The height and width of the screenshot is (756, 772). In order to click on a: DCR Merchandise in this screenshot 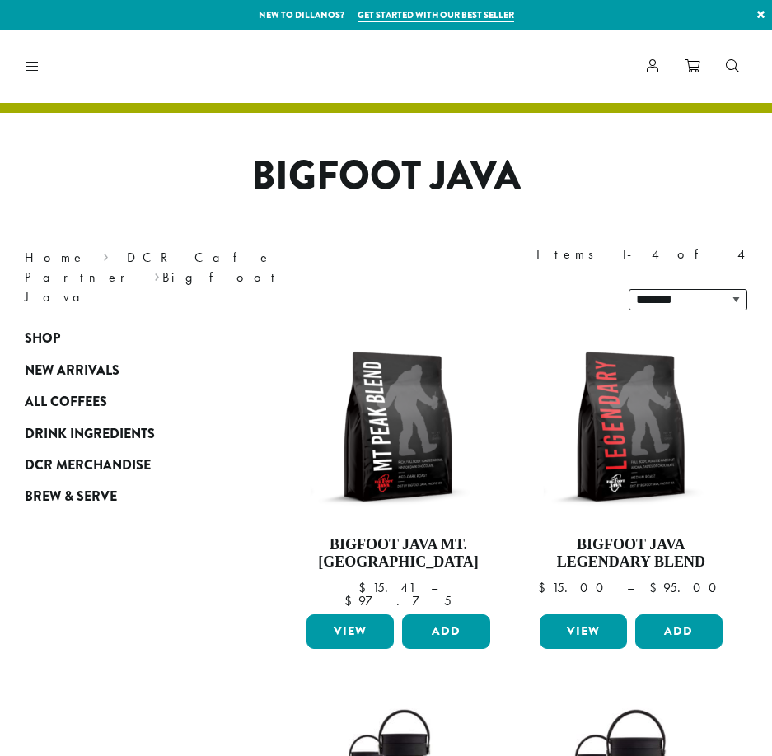, I will do `click(128, 465)`.